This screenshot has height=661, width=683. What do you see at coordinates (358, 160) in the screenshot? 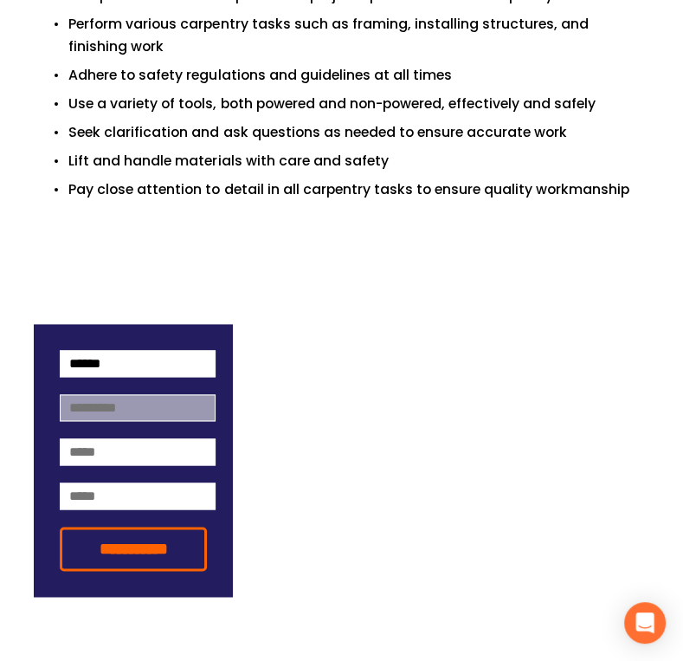
I see `p: Lift and handle materials with care and safety` at bounding box center [358, 160].